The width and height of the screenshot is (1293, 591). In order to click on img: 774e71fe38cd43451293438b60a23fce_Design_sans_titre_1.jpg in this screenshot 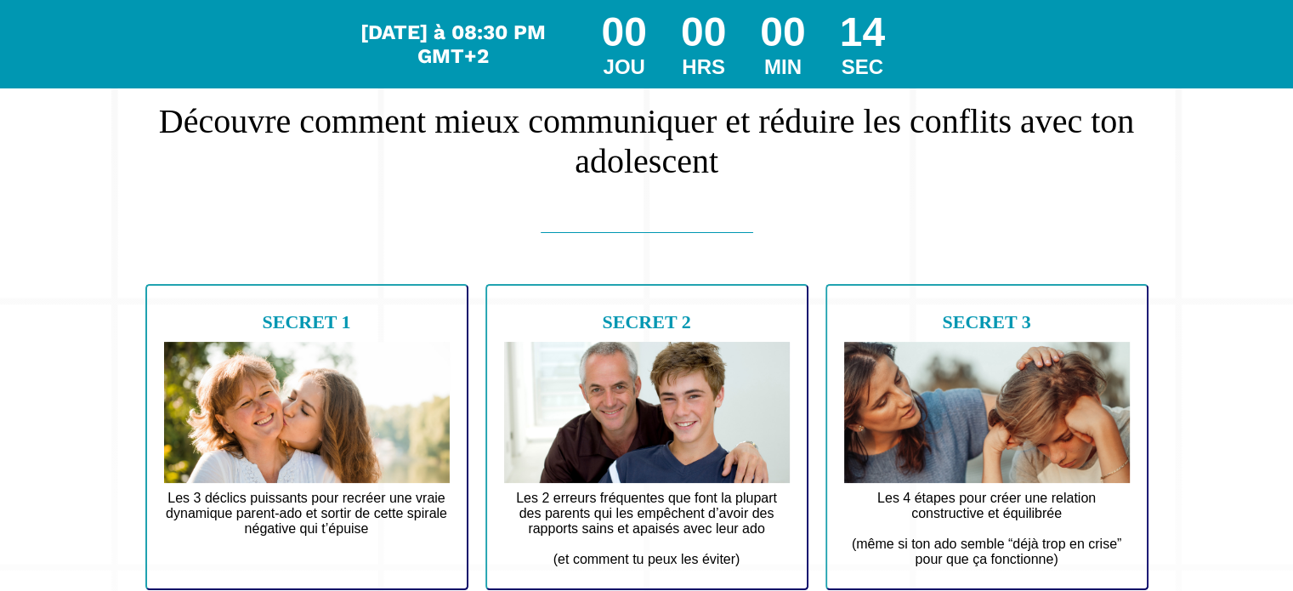, I will do `click(647, 412)`.